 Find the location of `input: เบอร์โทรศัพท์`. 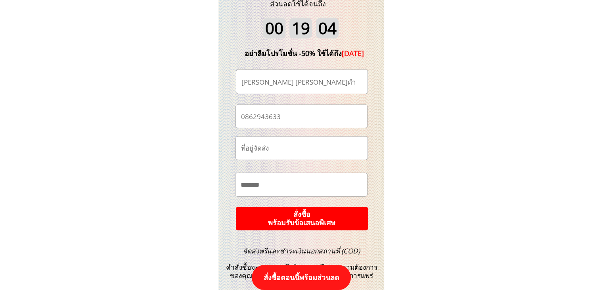

input: เบอร์โทรศัพท์ is located at coordinates (302, 116).